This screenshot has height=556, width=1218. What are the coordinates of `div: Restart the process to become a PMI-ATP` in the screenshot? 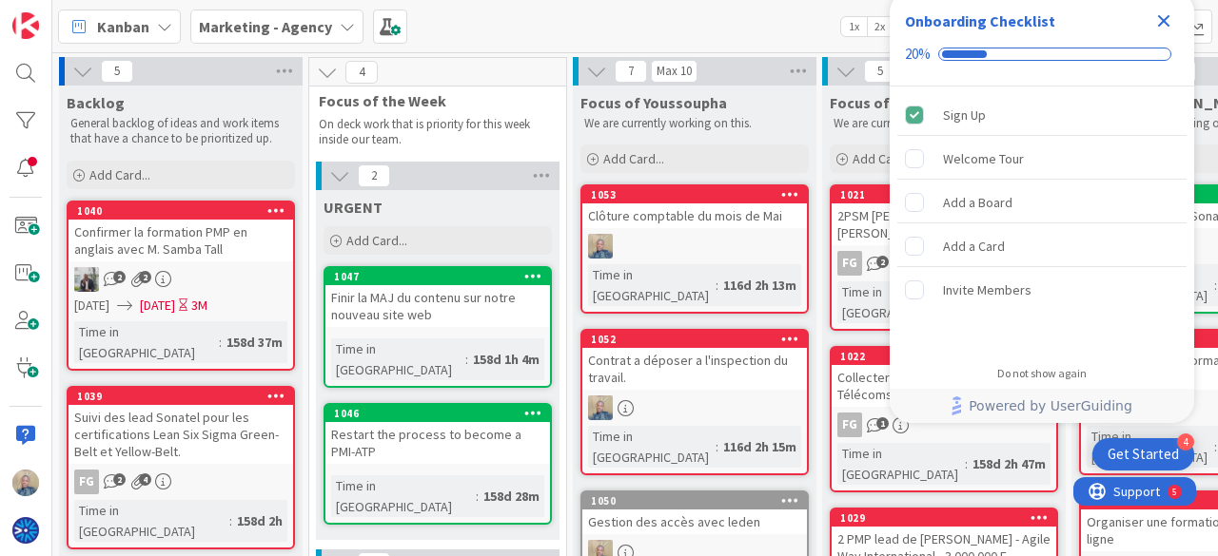 It's located at (438, 443).